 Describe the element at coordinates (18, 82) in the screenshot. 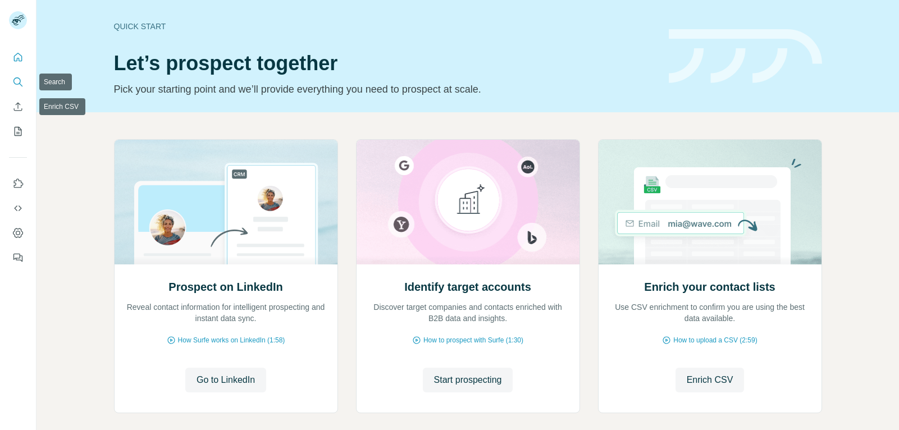

I see `button: Search` at that location.